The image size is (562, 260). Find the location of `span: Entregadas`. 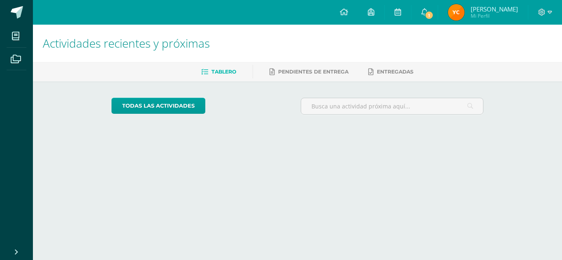

span: Entregadas is located at coordinates (395, 72).